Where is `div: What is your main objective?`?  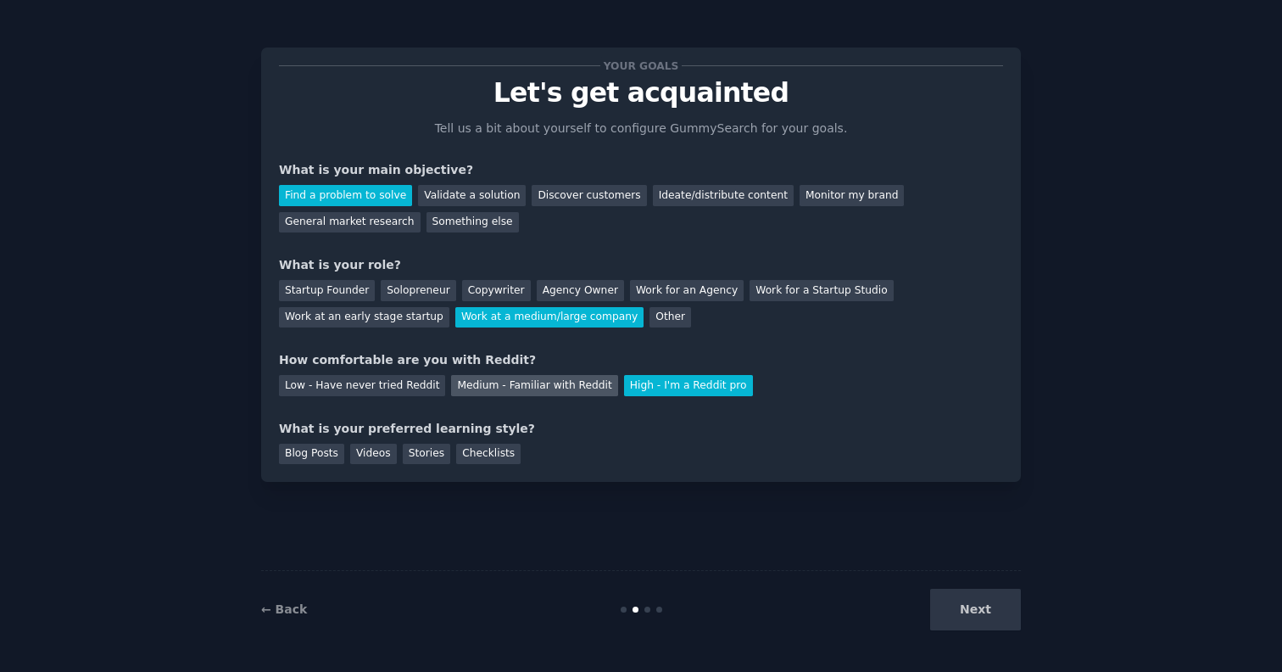 div: What is your main objective? is located at coordinates (641, 170).